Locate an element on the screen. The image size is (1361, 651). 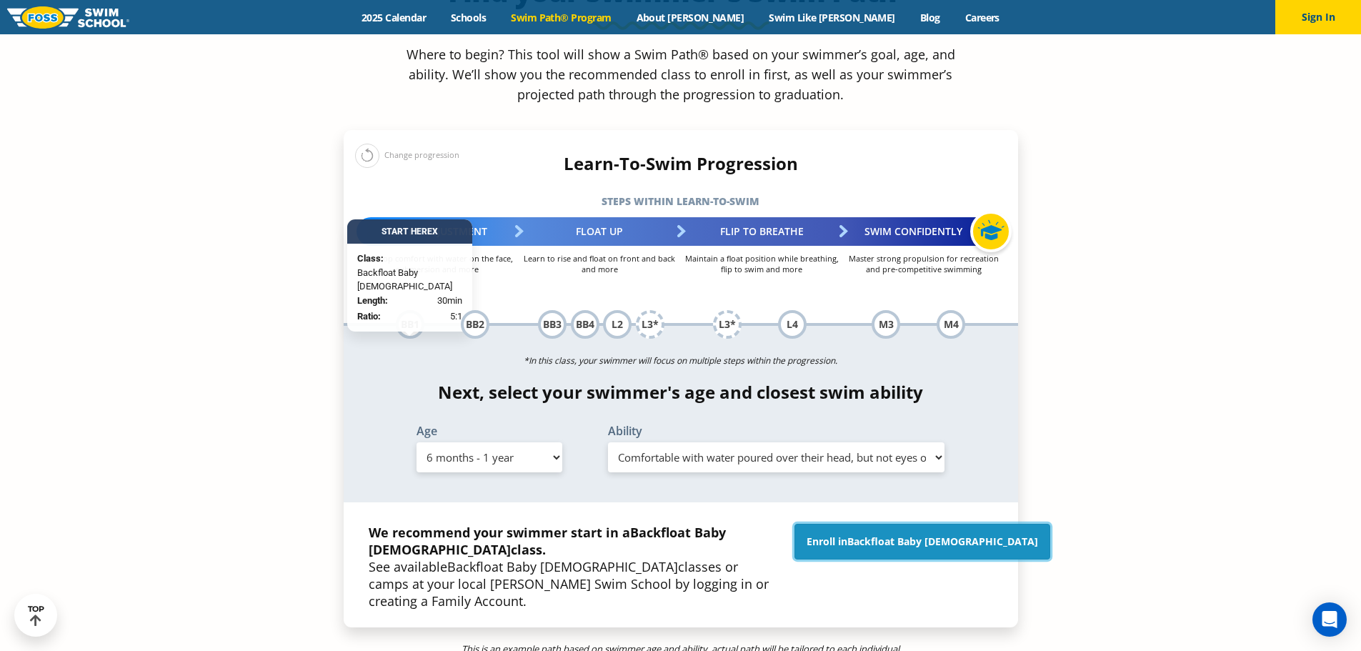
p: Learn to rise and float on front and back and more is located at coordinates (600, 264).